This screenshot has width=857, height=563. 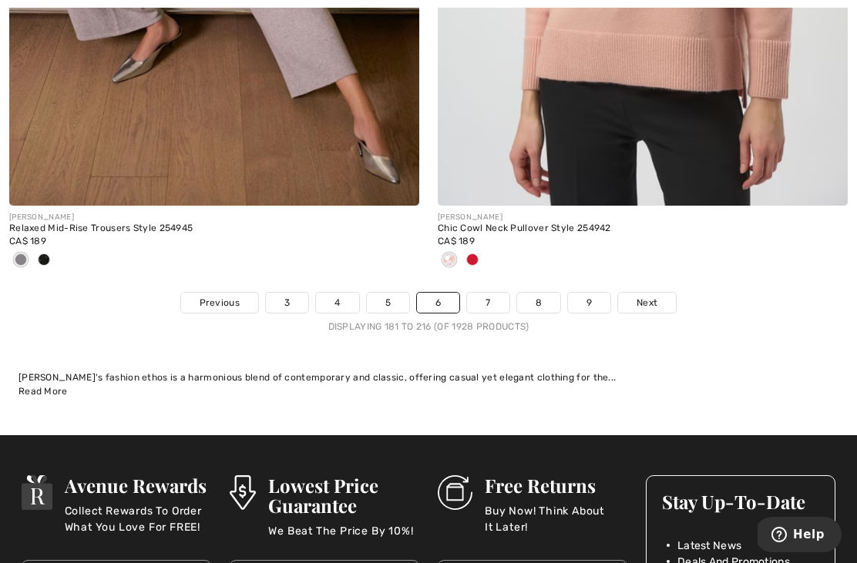 What do you see at coordinates (344, 496) in the screenshot?
I see `h3: Lowest Price Guarantee` at bounding box center [344, 496].